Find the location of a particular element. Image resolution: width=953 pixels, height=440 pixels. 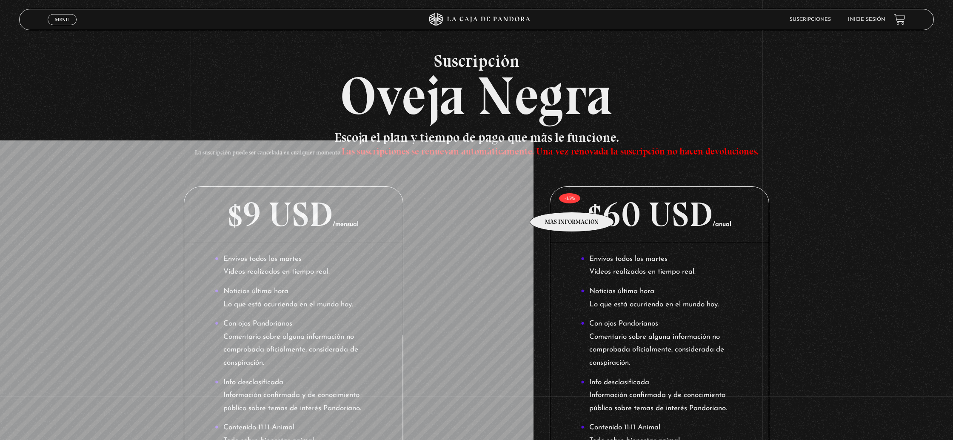

a: View your shopping cart is located at coordinates (899, 19).